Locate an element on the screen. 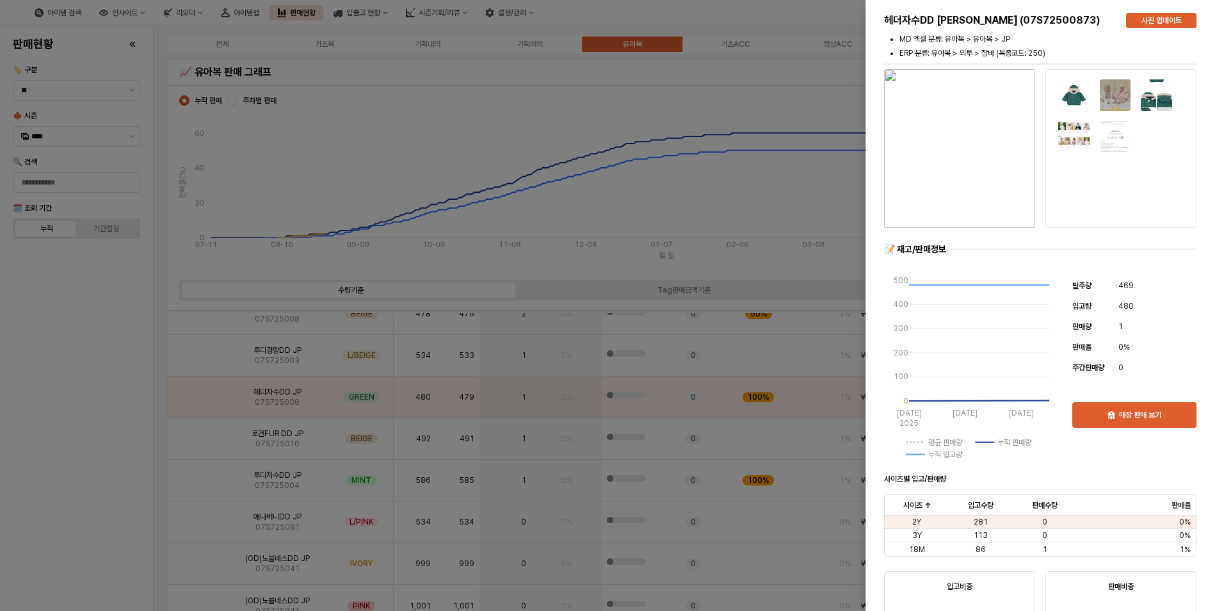 This screenshot has height=611, width=1224. span: 281 is located at coordinates (981, 522).